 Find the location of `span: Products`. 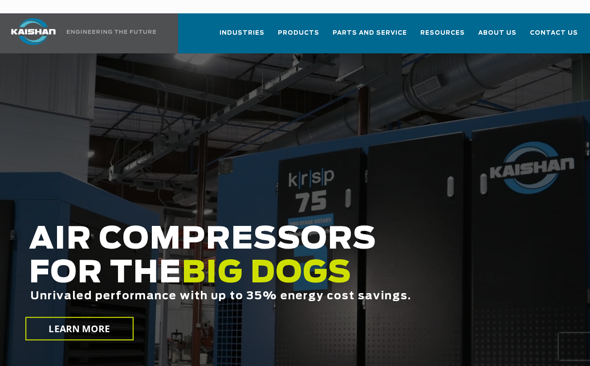

span: Products is located at coordinates (298, 33).